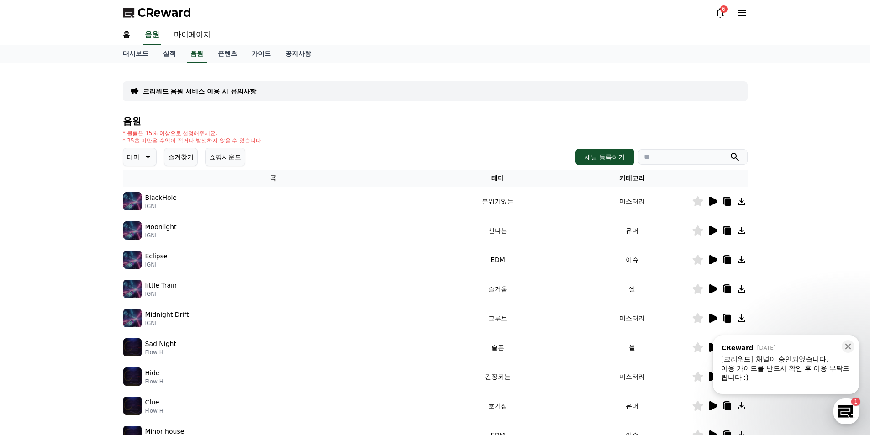 The width and height of the screenshot is (870, 435). Describe the element at coordinates (156, 256) in the screenshot. I see `p: Eclipse` at that location.